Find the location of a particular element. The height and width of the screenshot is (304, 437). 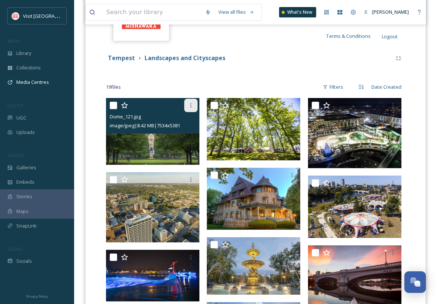

span: Library is located at coordinates (24, 53).